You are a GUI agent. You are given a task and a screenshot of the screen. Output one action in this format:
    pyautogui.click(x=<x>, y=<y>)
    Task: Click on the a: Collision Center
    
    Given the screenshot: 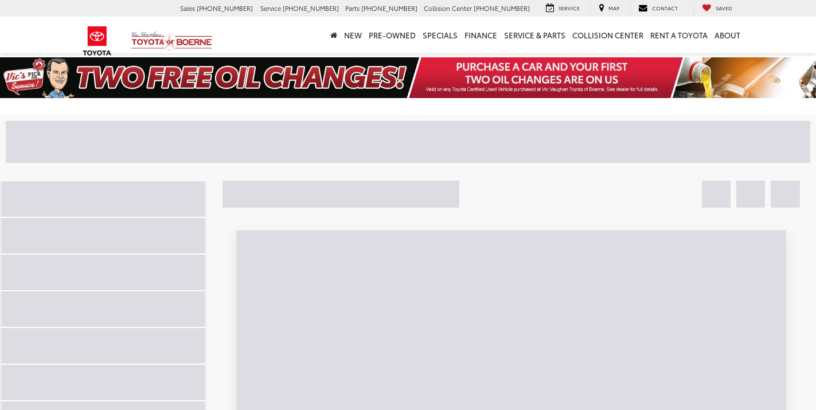 What is the action you would take?
    pyautogui.click(x=607, y=35)
    